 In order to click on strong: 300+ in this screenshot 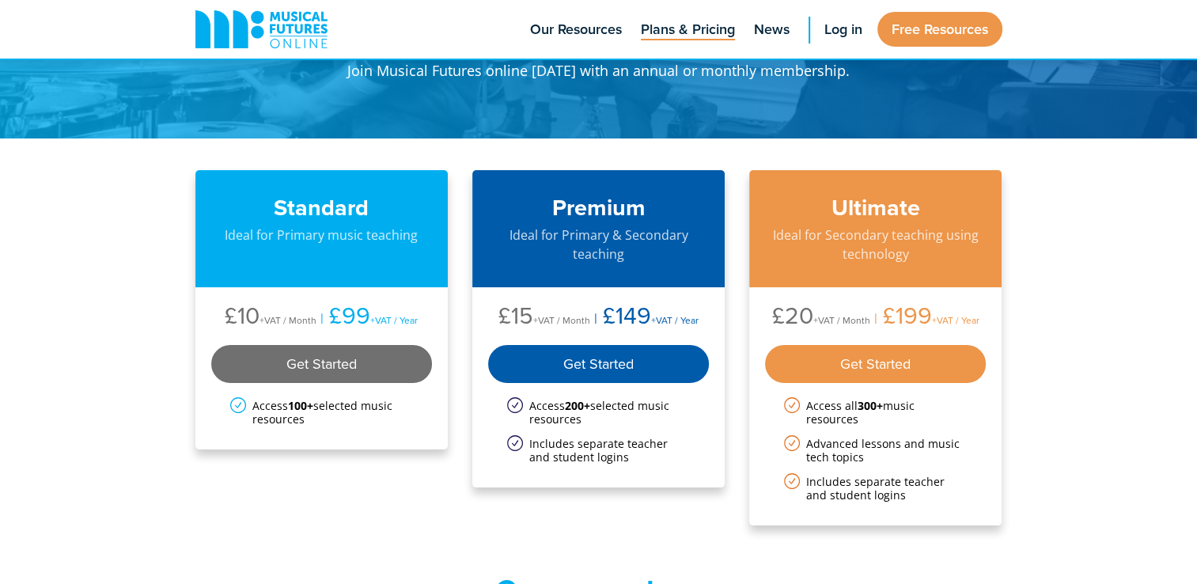, I will do `click(870, 405)`.